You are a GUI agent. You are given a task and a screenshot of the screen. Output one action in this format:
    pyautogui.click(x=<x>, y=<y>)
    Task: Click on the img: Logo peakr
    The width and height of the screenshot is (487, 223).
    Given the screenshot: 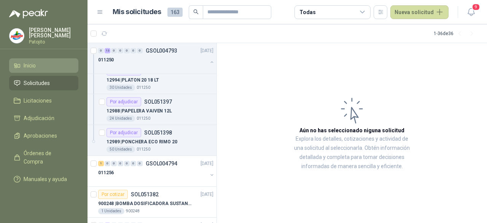 What is the action you would take?
    pyautogui.click(x=29, y=14)
    